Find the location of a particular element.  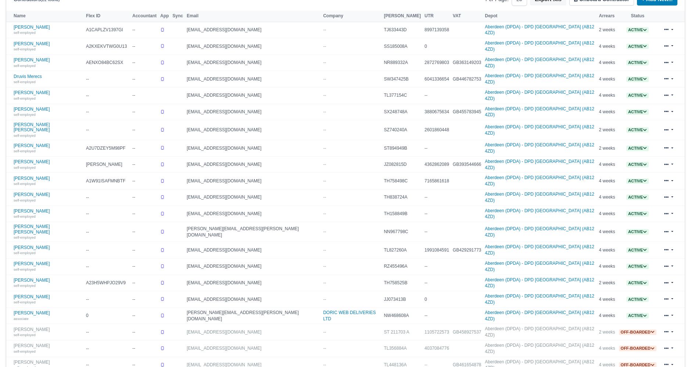

td: NW468608A is located at coordinates (402, 315).